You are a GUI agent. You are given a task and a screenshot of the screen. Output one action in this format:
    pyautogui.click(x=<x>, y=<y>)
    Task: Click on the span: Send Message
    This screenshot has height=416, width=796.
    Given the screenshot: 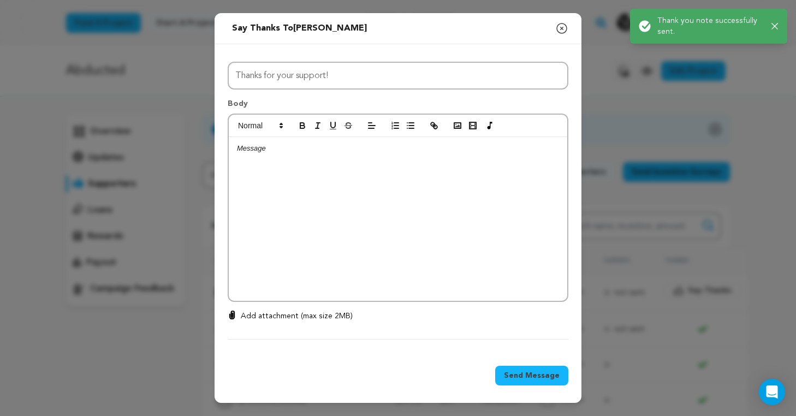 What is the action you would take?
    pyautogui.click(x=531, y=375)
    